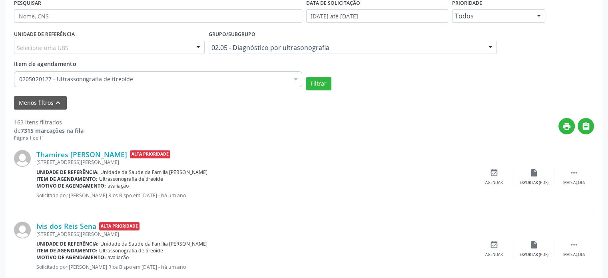 This screenshot has width=608, height=278. What do you see at coordinates (45, 64) in the screenshot?
I see `span: Item de agendamento` at bounding box center [45, 64].